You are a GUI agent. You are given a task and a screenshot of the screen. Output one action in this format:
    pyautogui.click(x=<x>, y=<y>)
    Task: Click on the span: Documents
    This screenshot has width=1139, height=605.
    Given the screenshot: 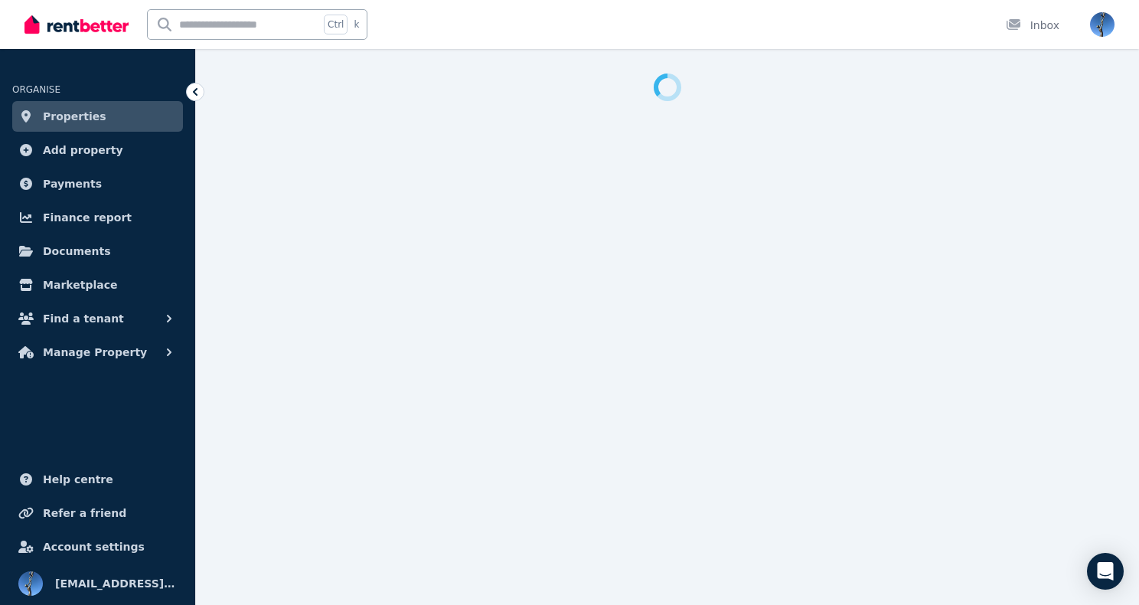 What is the action you would take?
    pyautogui.click(x=77, y=251)
    